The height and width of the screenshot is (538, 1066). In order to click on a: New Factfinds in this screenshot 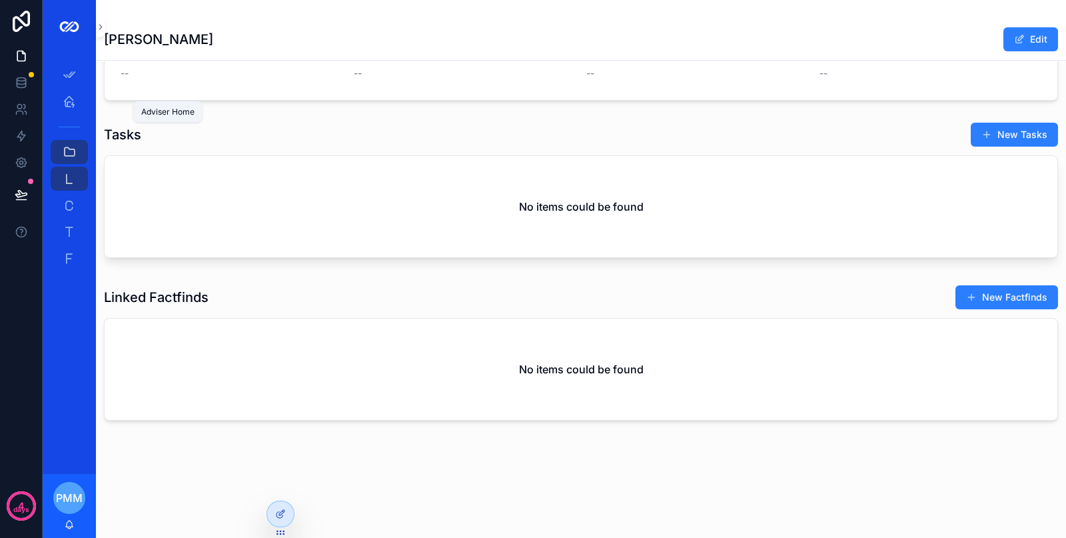, I will do `click(1007, 297)`.